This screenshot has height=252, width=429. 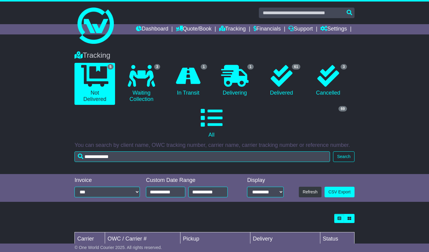 I want to click on span: © One World Courier 2025. All rights reserved., so click(x=118, y=248).